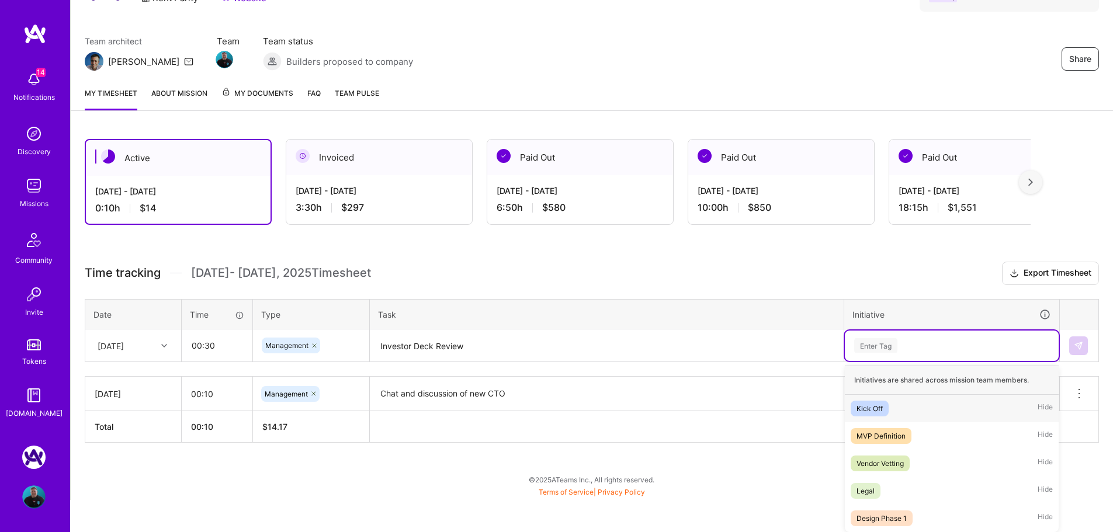 The height and width of the screenshot is (532, 1113). What do you see at coordinates (34, 312) in the screenshot?
I see `div: Invite` at bounding box center [34, 312].